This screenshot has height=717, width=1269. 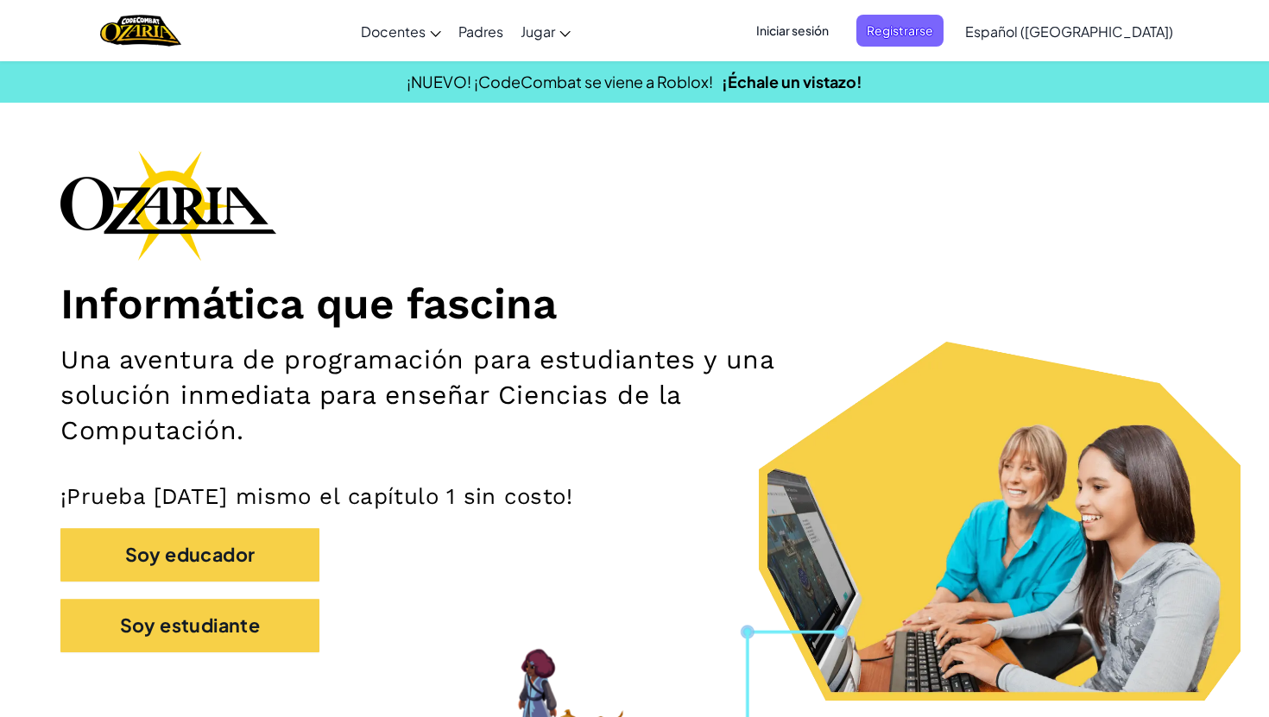 I want to click on button: Soy educador, so click(x=190, y=555).